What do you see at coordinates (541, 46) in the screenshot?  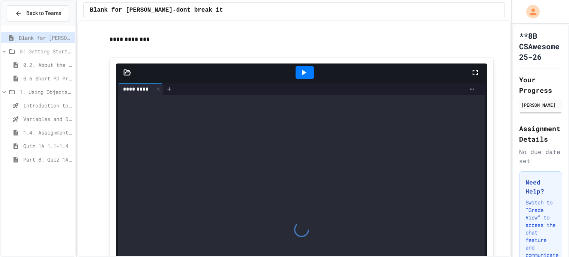 I see `h1: **8B CSAwesome 25-26` at bounding box center [541, 46].